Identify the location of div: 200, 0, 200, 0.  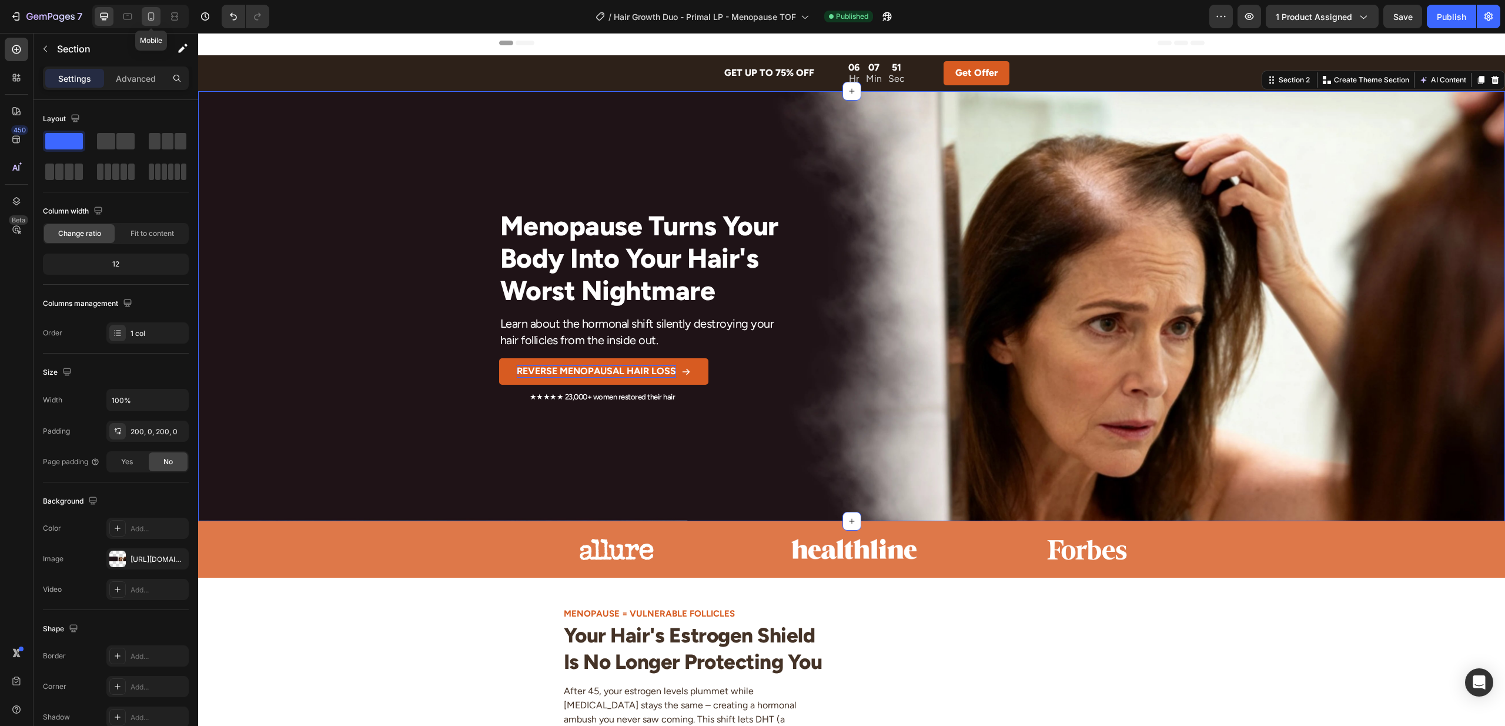
(158, 432).